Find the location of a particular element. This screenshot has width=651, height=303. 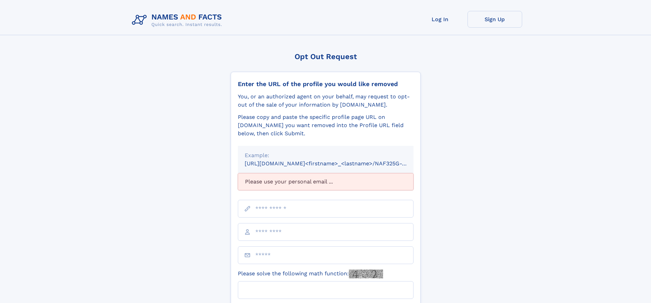

label: Please solve the following math function: is located at coordinates (310, 274).